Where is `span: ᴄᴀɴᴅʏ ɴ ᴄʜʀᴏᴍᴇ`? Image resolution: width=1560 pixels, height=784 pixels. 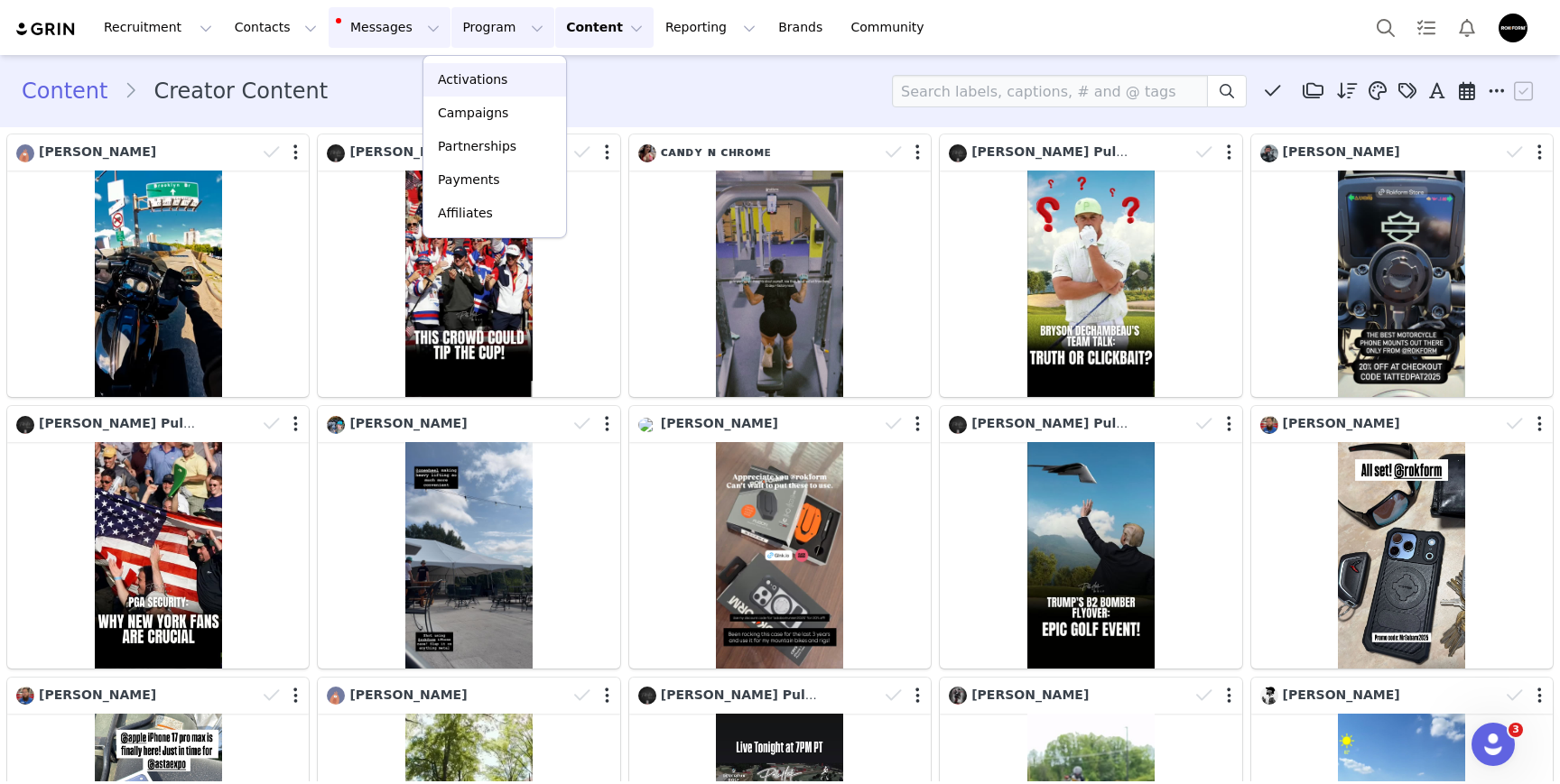
span: ᴄᴀɴᴅʏ ɴ ᴄʜʀᴏᴍᴇ is located at coordinates (716, 152).